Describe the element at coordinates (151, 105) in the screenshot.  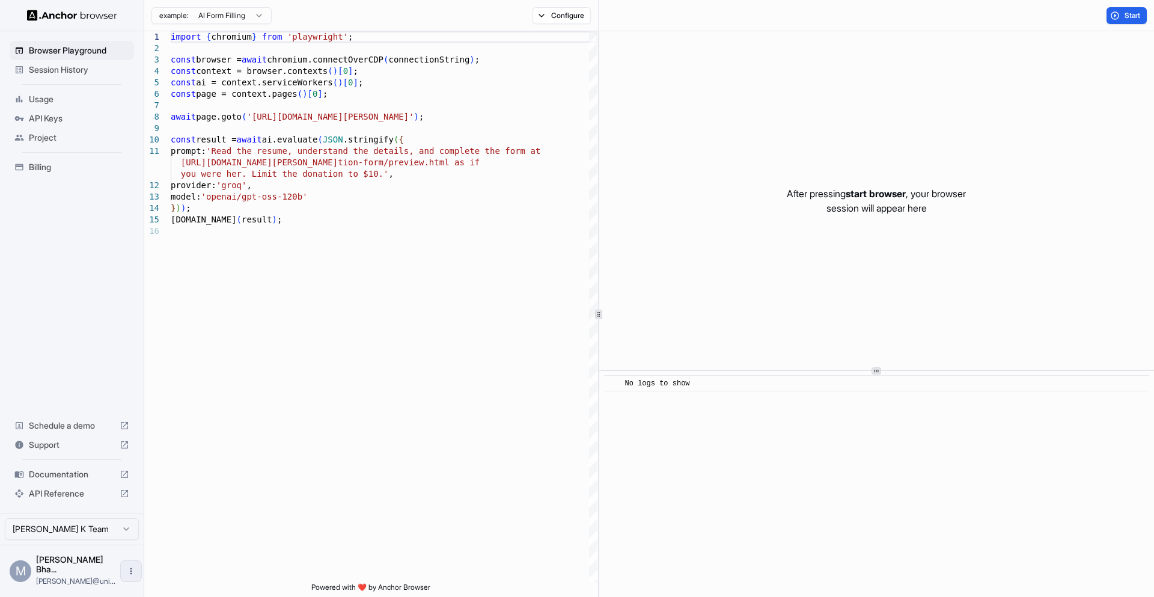
I see `div: 7` at that location.